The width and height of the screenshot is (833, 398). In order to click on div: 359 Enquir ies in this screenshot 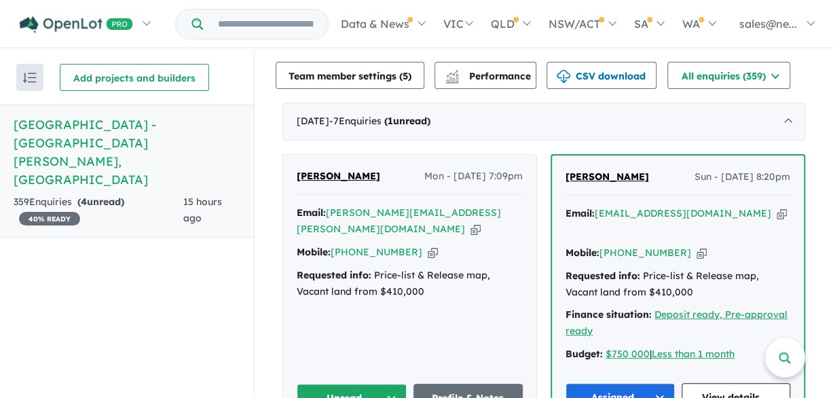, I will do `click(98, 210)`.